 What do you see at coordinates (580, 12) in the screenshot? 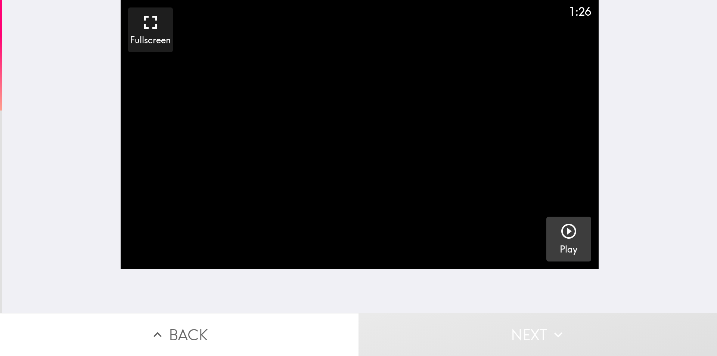
I see `div: 1:26` at bounding box center [580, 12].